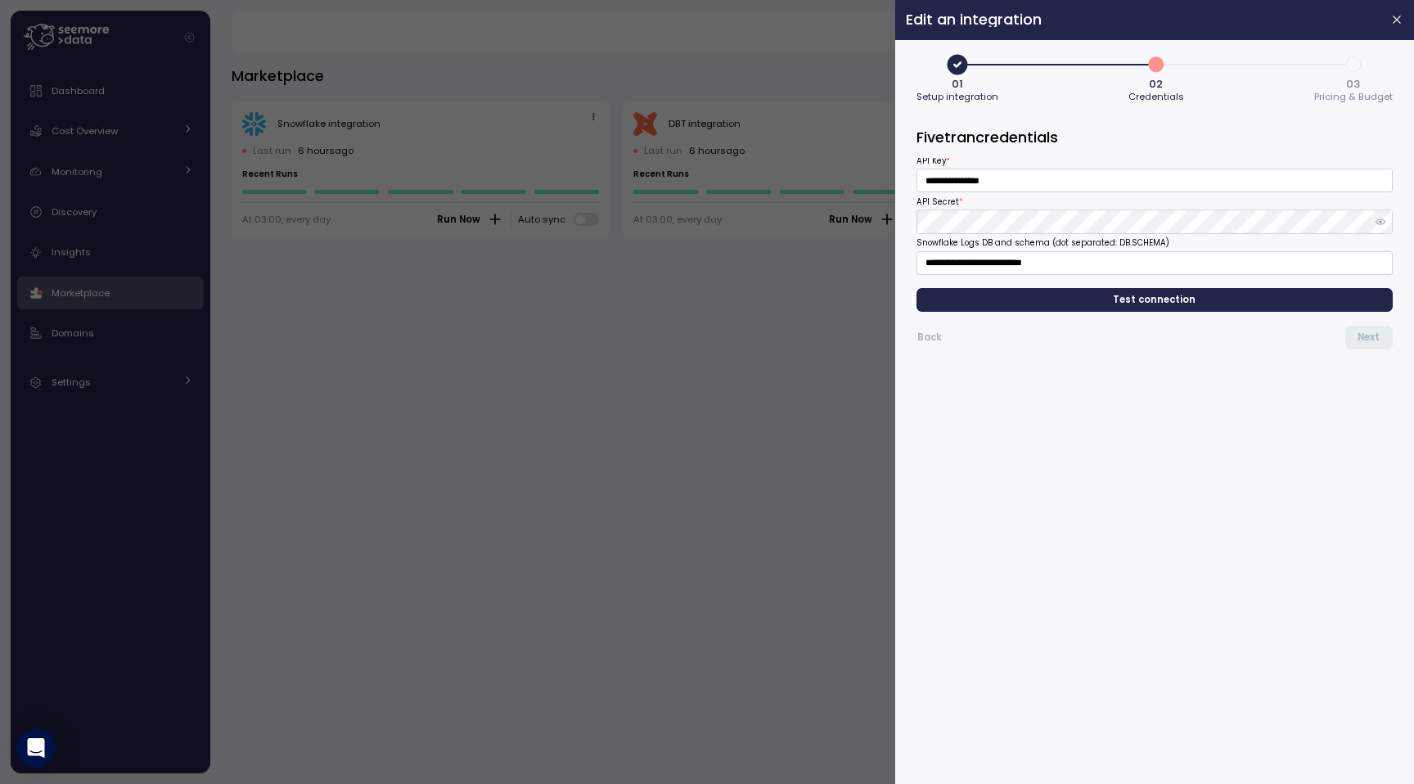 Image resolution: width=1414 pixels, height=784 pixels. I want to click on span: 01, so click(958, 83).